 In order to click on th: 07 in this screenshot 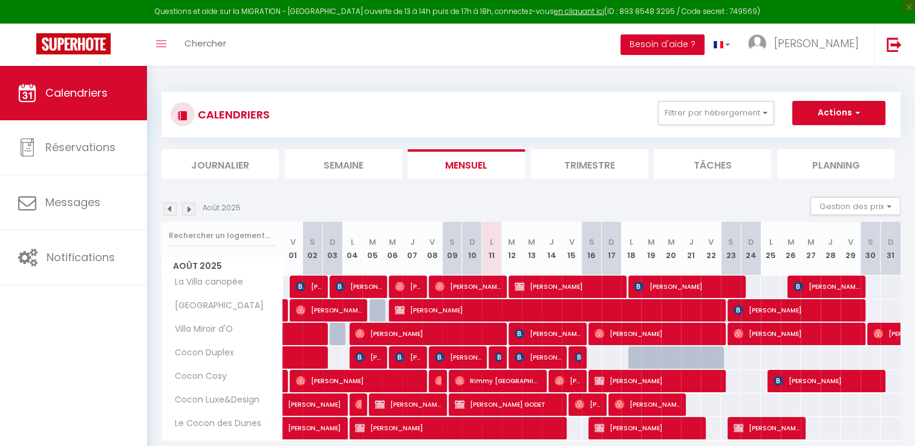, I will do `click(412, 248)`.